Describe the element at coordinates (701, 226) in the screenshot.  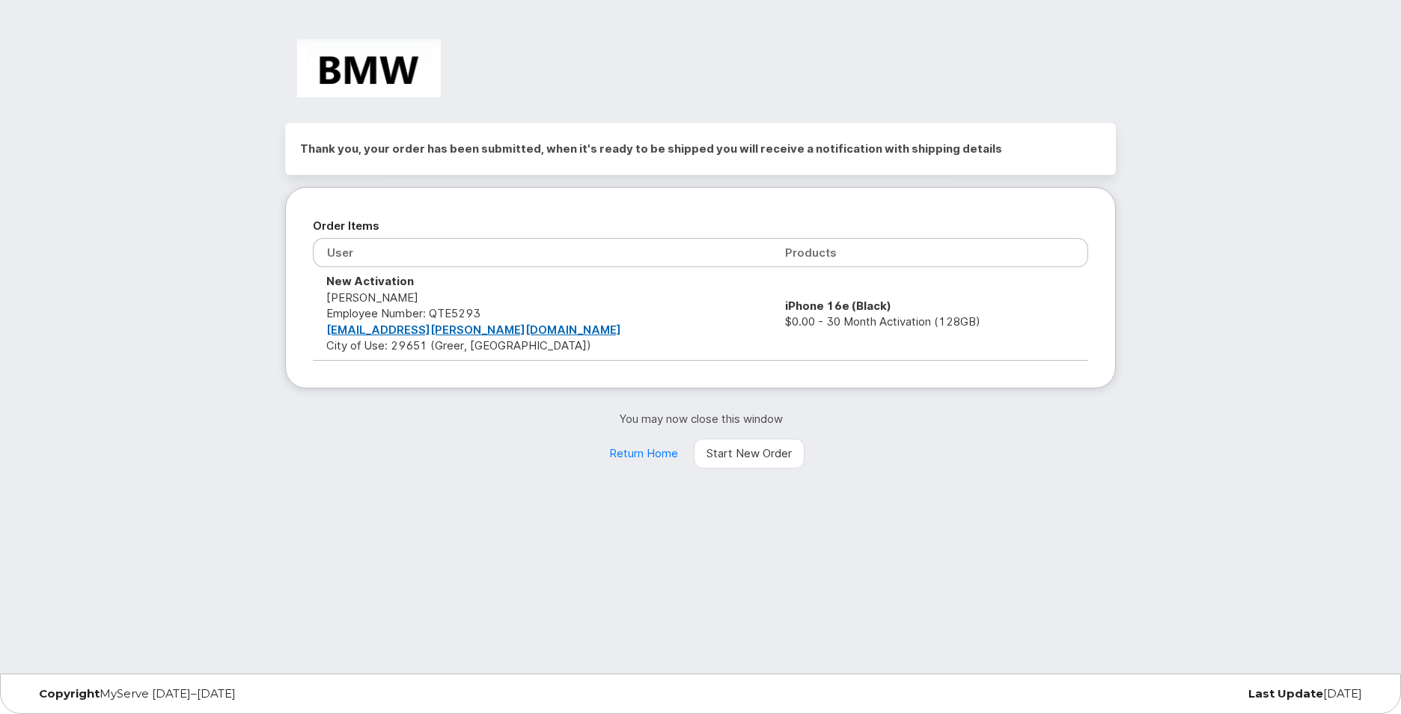
I see `h2: Order Items` at that location.